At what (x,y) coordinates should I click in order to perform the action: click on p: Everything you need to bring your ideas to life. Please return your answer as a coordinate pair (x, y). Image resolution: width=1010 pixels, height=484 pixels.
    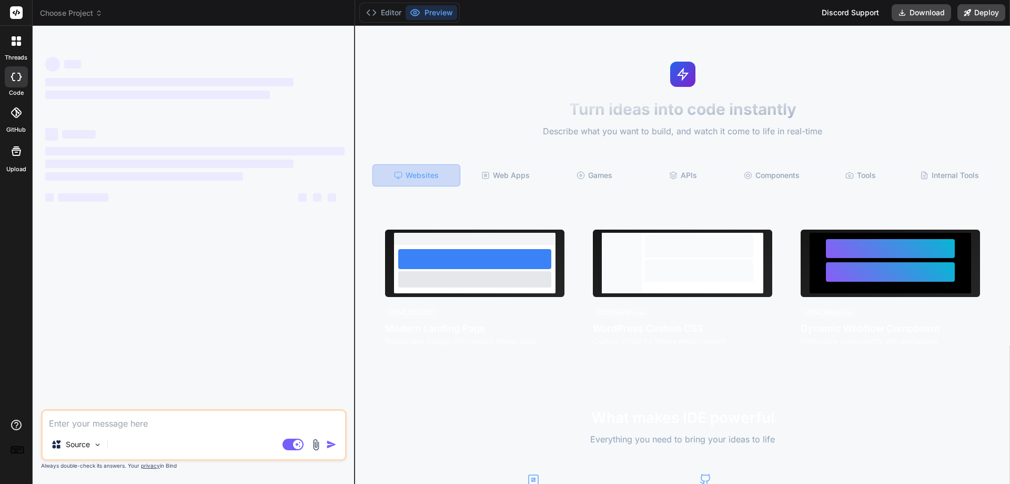
    Looking at the image, I should click on (683, 439).